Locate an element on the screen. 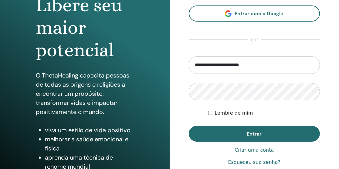  font: Entrar is located at coordinates (254, 133).